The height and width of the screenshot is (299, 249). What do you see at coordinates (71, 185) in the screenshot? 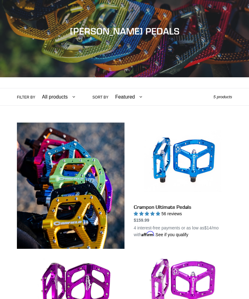
I see `a: Content block image` at bounding box center [71, 185].